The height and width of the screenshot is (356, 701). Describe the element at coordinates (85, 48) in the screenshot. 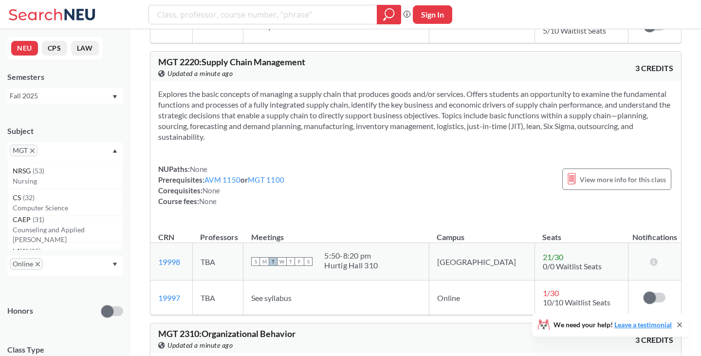

I see `button: LAW` at that location.